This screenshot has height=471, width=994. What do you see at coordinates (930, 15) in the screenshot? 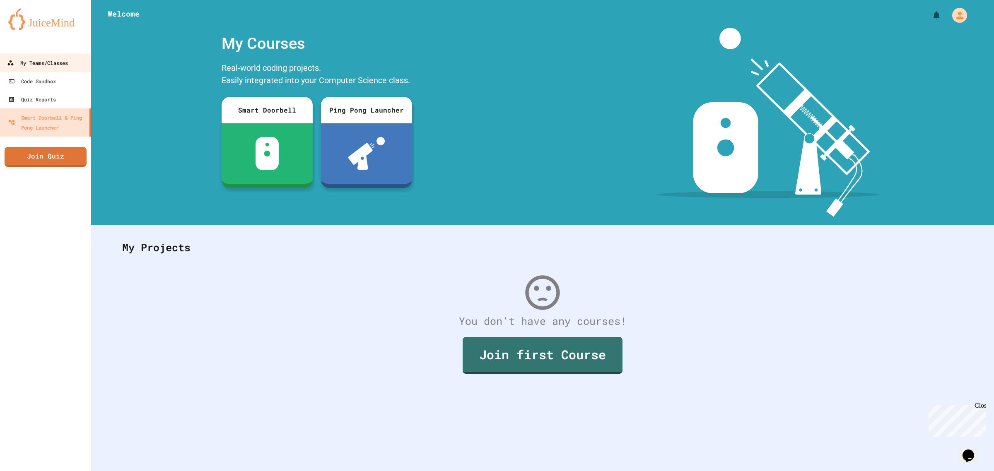
I see `div: My Notifications` at bounding box center [930, 15].